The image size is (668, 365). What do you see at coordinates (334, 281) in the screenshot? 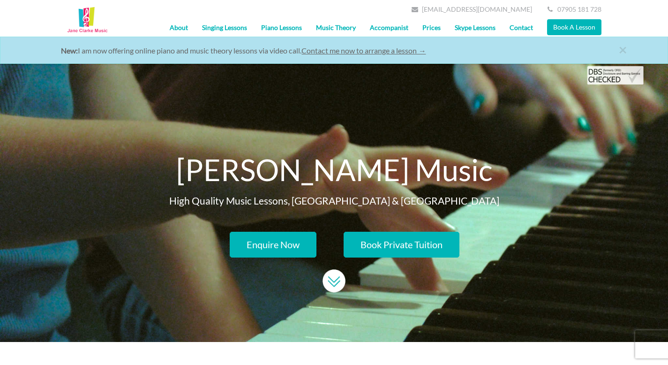
I see `img: UqJjrSAbUX4AAAAASUVORK5CYII=` at bounding box center [334, 281].